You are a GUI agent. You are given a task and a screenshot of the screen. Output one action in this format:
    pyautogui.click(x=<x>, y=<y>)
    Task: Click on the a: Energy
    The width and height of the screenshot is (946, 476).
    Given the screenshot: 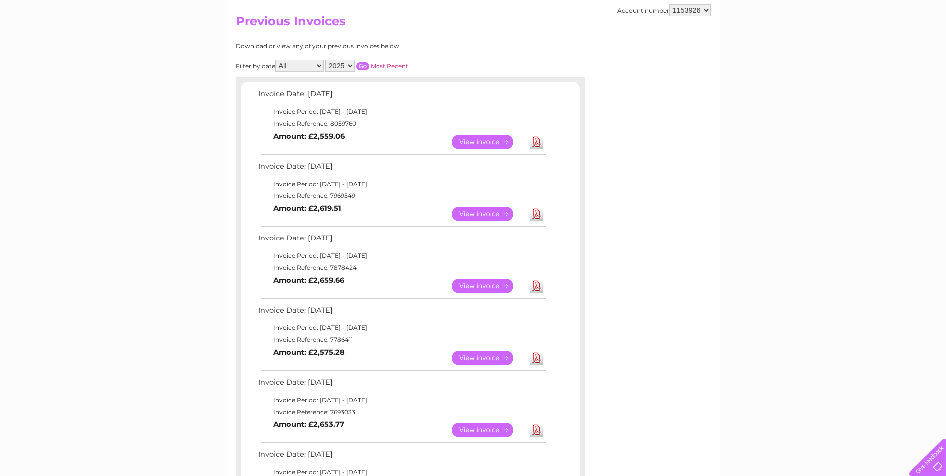 What is the action you would take?
    pyautogui.click(x=806, y=46)
    